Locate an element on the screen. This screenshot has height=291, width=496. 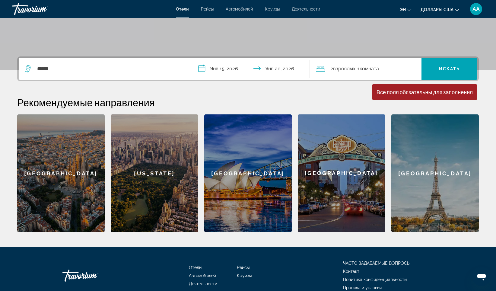
span: Политика конфиденциальности is located at coordinates (375, 280).